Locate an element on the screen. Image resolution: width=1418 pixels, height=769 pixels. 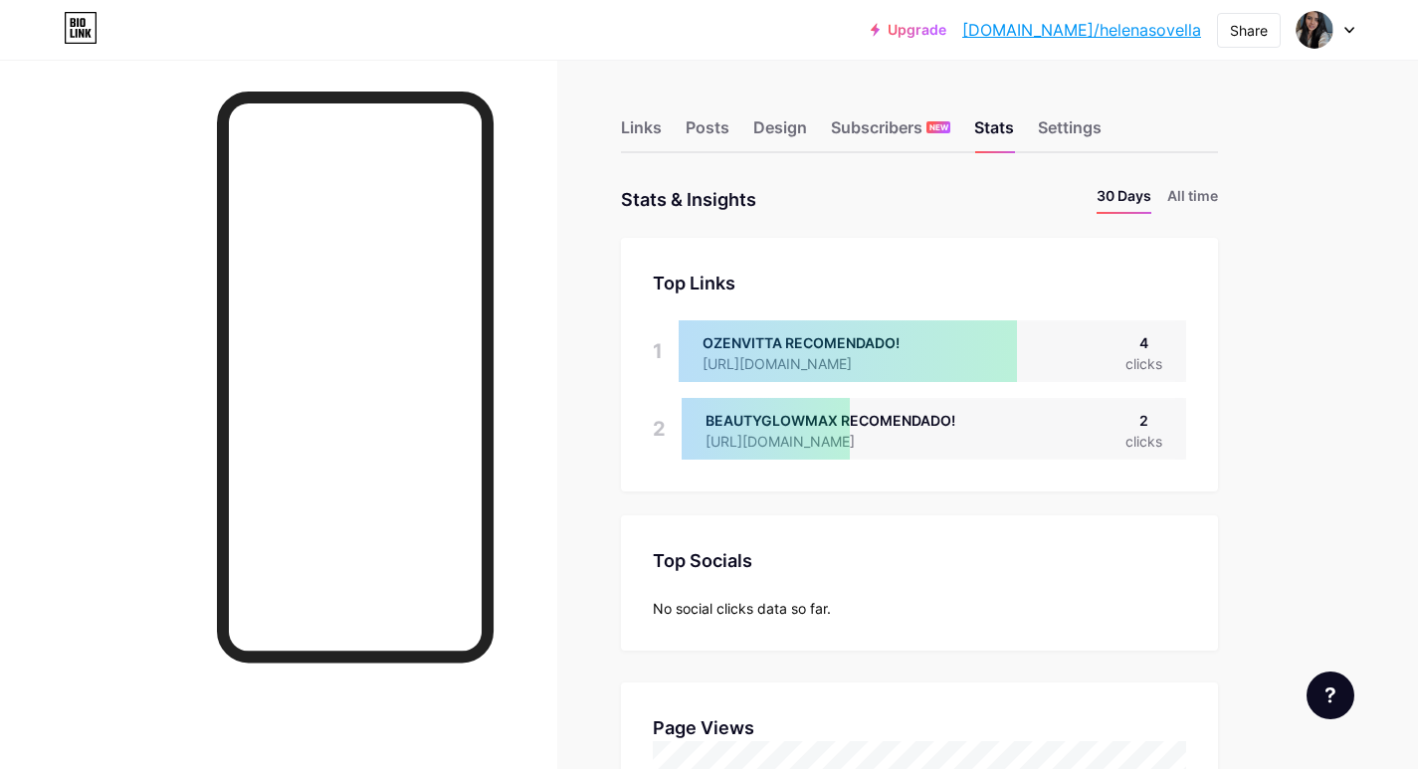
div: Top Socials is located at coordinates (920, 560).